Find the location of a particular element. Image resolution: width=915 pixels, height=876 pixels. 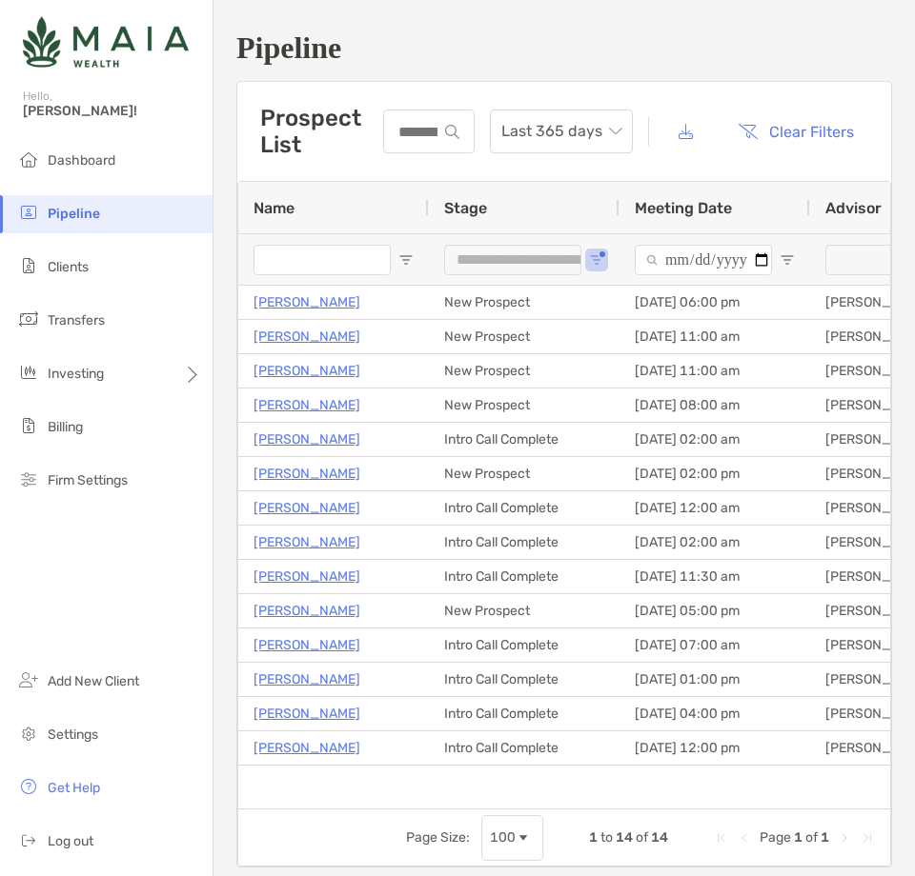

button: Clear Filters is located at coordinates (795, 131).